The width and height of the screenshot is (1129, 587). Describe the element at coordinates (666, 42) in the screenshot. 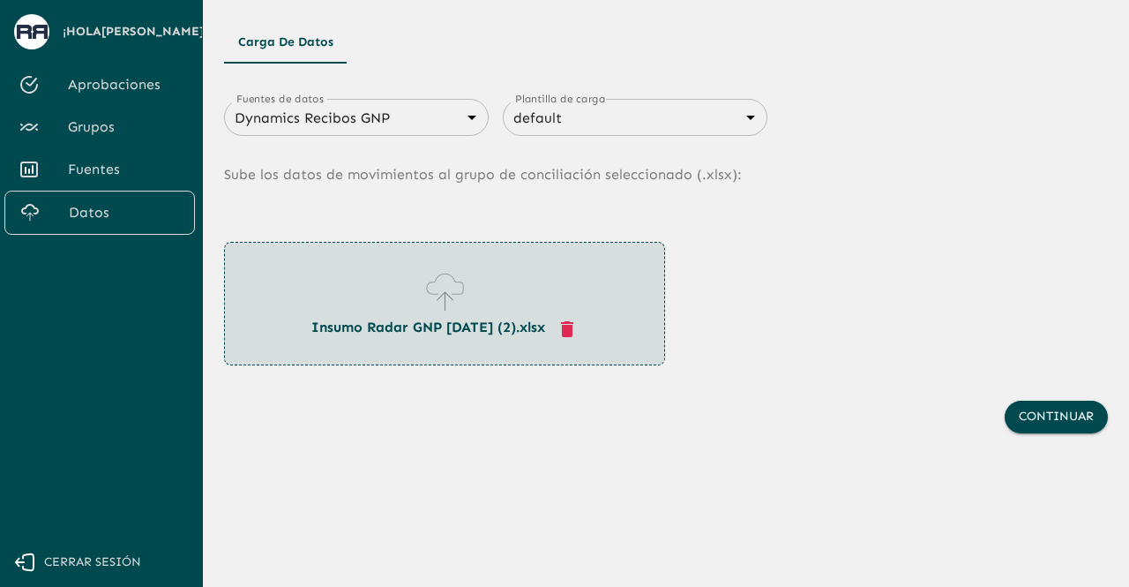

I see `div: Tipos de Movimientos` at that location.